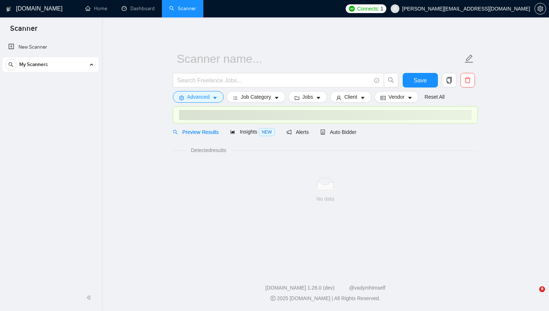 This screenshot has height=311, width=549. What do you see at coordinates (540, 9) in the screenshot?
I see `a: setting` at bounding box center [540, 9].